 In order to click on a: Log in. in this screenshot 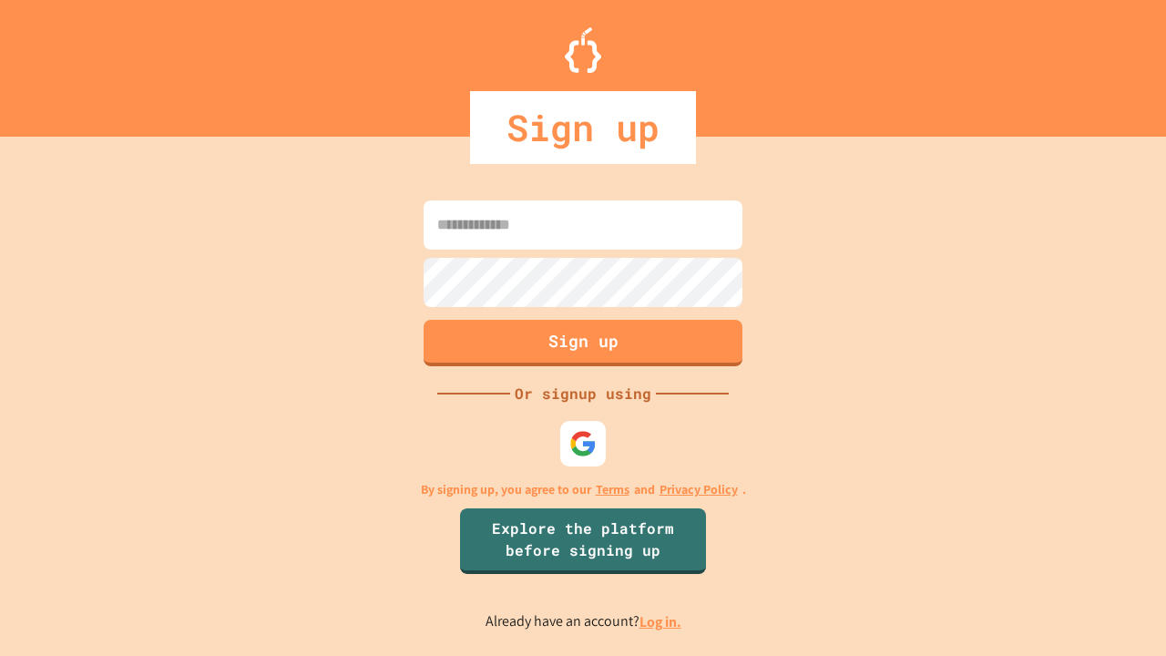, I will do `click(660, 621)`.